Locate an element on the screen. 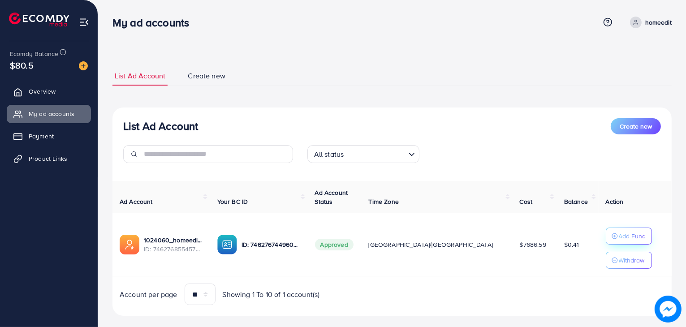  h3: List Ad Account is located at coordinates (160, 126).